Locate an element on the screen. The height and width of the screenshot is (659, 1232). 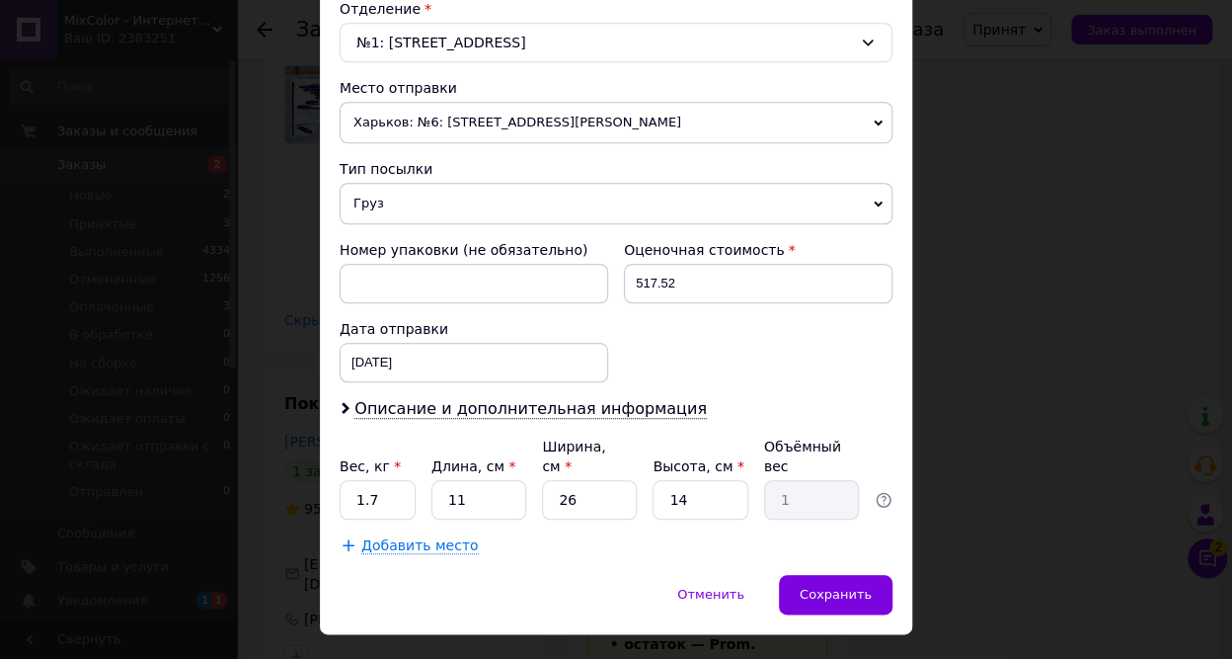
span: Груз is located at coordinates (616, 203).